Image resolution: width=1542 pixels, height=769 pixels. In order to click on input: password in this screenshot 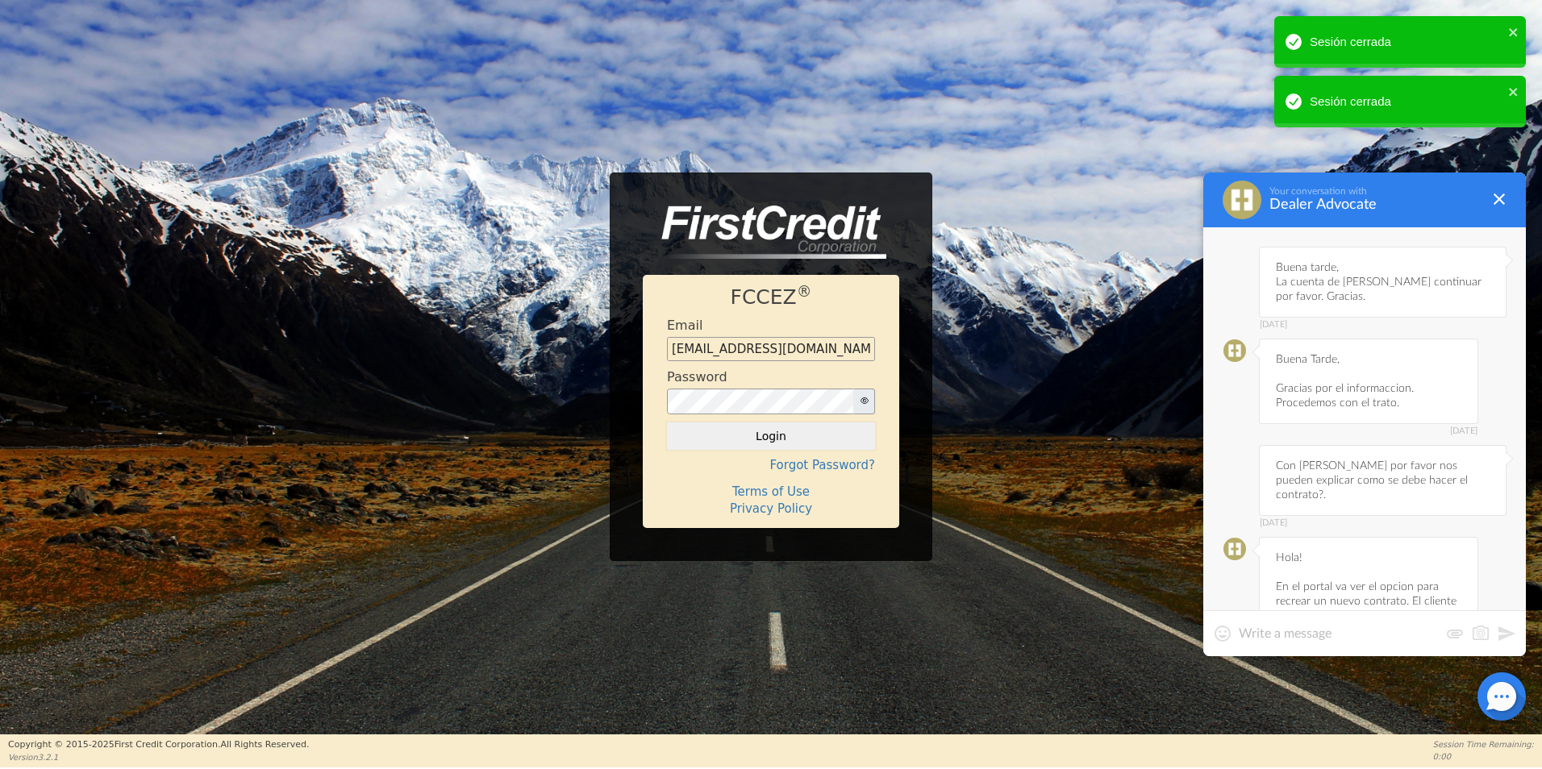, I will do `click(760, 402)`.